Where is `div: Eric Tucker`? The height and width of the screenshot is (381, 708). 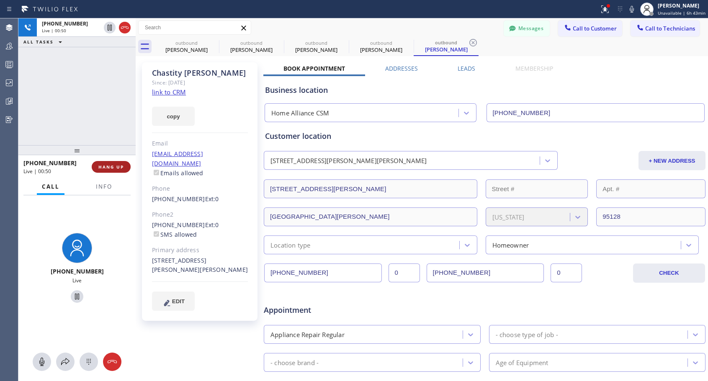 div: Eric Tucker is located at coordinates (186, 46).